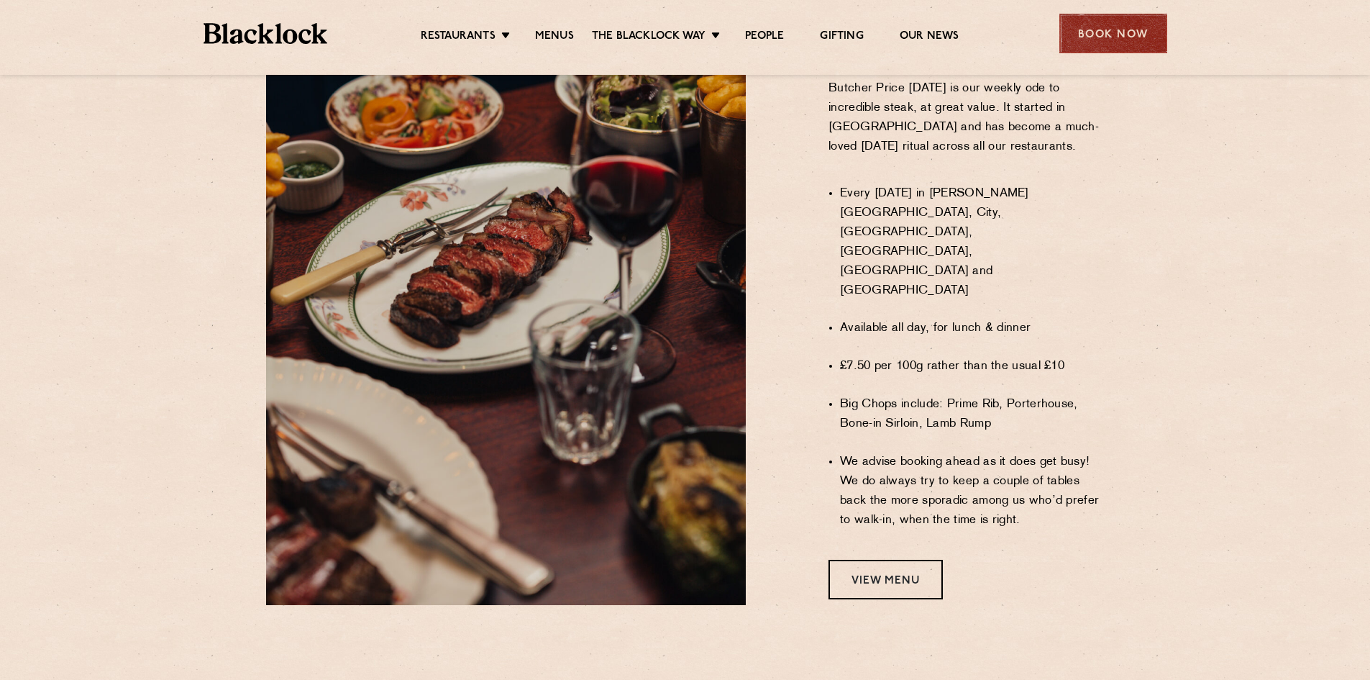 Image resolution: width=1370 pixels, height=680 pixels. What do you see at coordinates (1113, 33) in the screenshot?
I see `div: Book Now` at bounding box center [1113, 33].